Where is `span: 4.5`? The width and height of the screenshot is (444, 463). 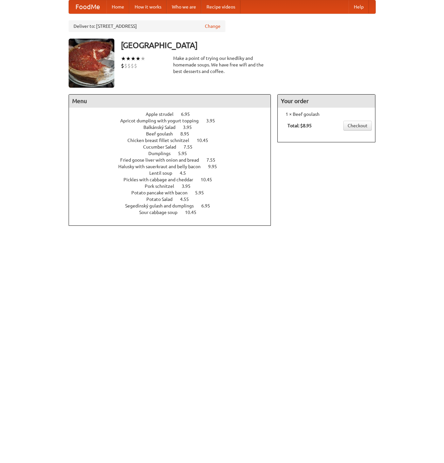 span: 4.5 is located at coordinates (186, 173).